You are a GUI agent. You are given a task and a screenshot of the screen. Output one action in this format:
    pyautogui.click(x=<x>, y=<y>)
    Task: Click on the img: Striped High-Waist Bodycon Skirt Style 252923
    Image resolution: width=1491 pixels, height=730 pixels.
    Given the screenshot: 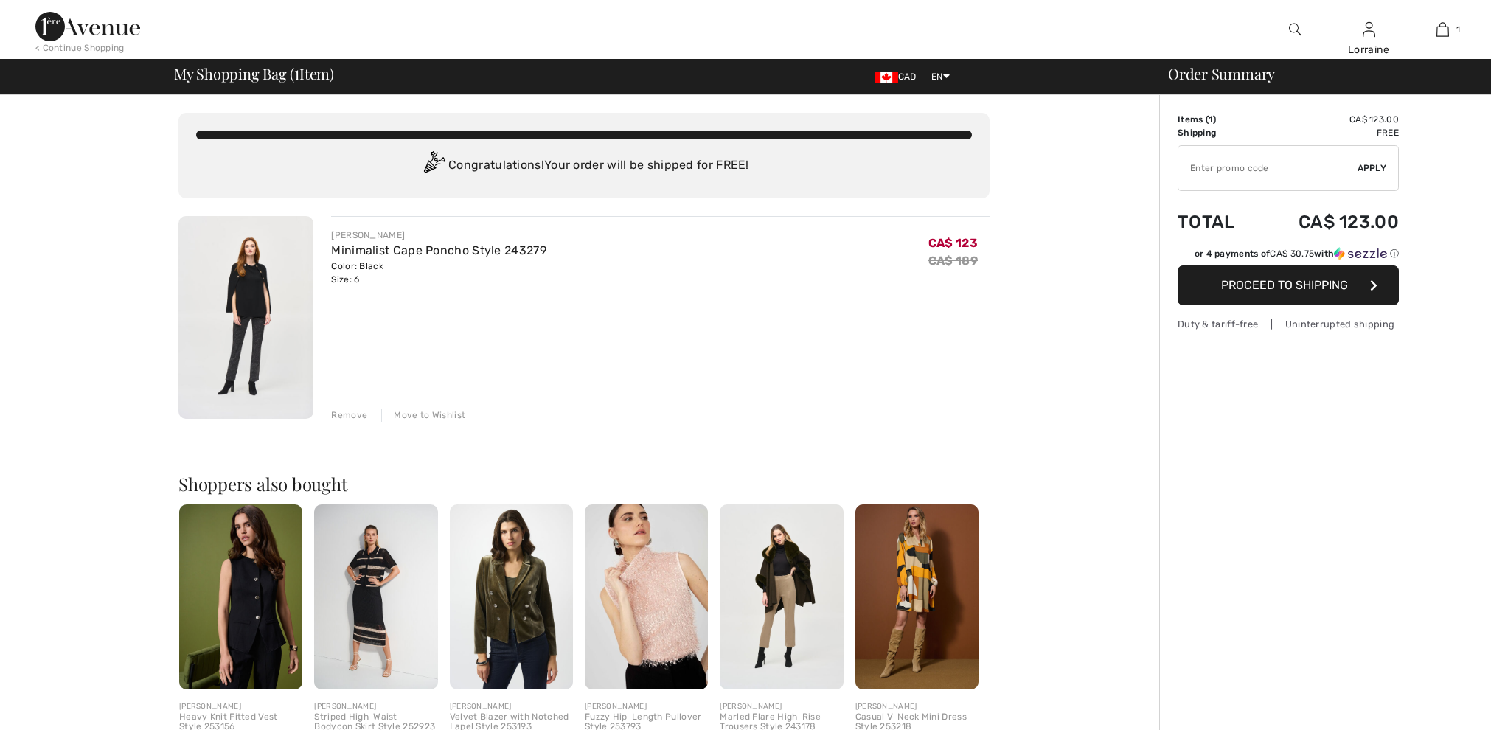 What is the action you would take?
    pyautogui.click(x=375, y=596)
    